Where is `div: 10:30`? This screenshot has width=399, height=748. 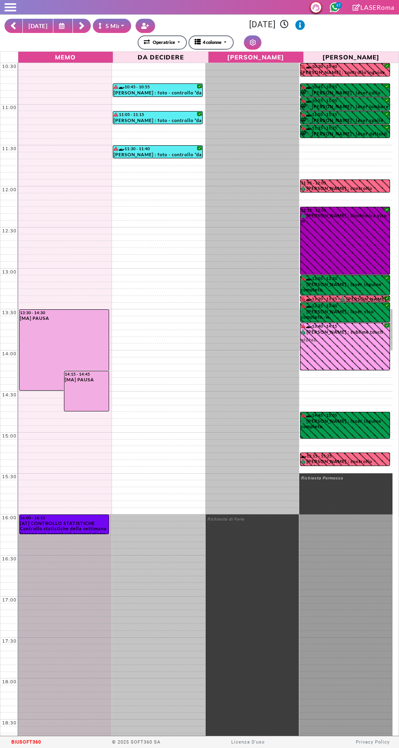
div: 10:30 is located at coordinates (9, 66).